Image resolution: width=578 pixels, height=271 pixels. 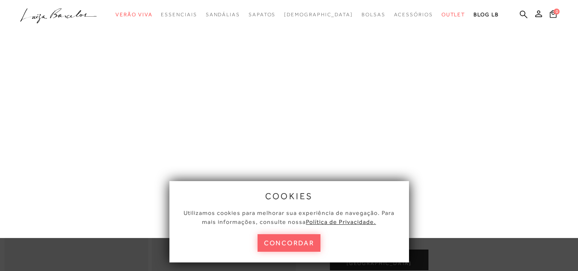 I want to click on a: Política de Privacidade., so click(x=341, y=222).